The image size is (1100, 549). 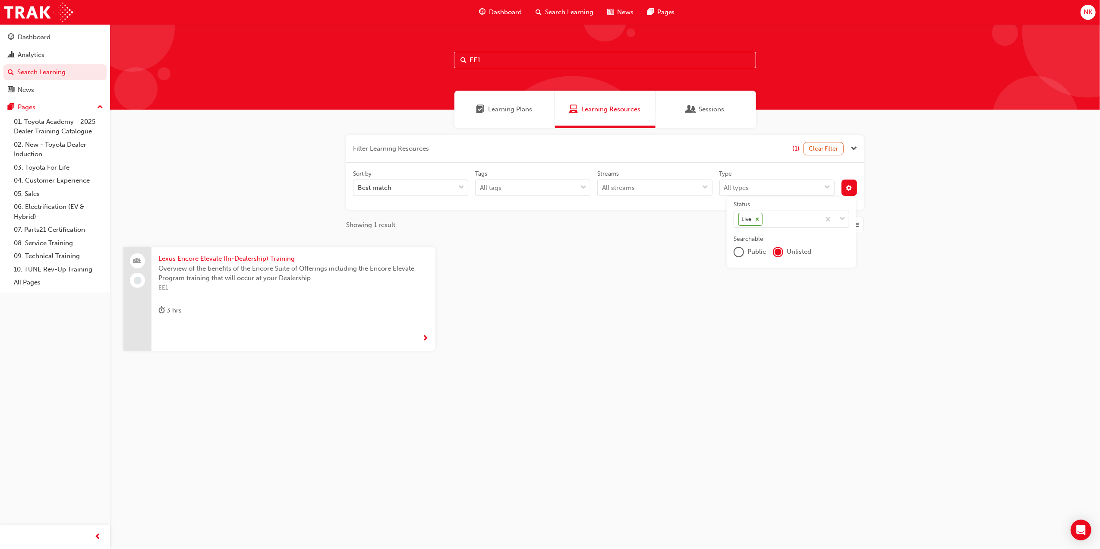 I want to click on a: Learning ResourcesLearning Resources, so click(x=605, y=109).